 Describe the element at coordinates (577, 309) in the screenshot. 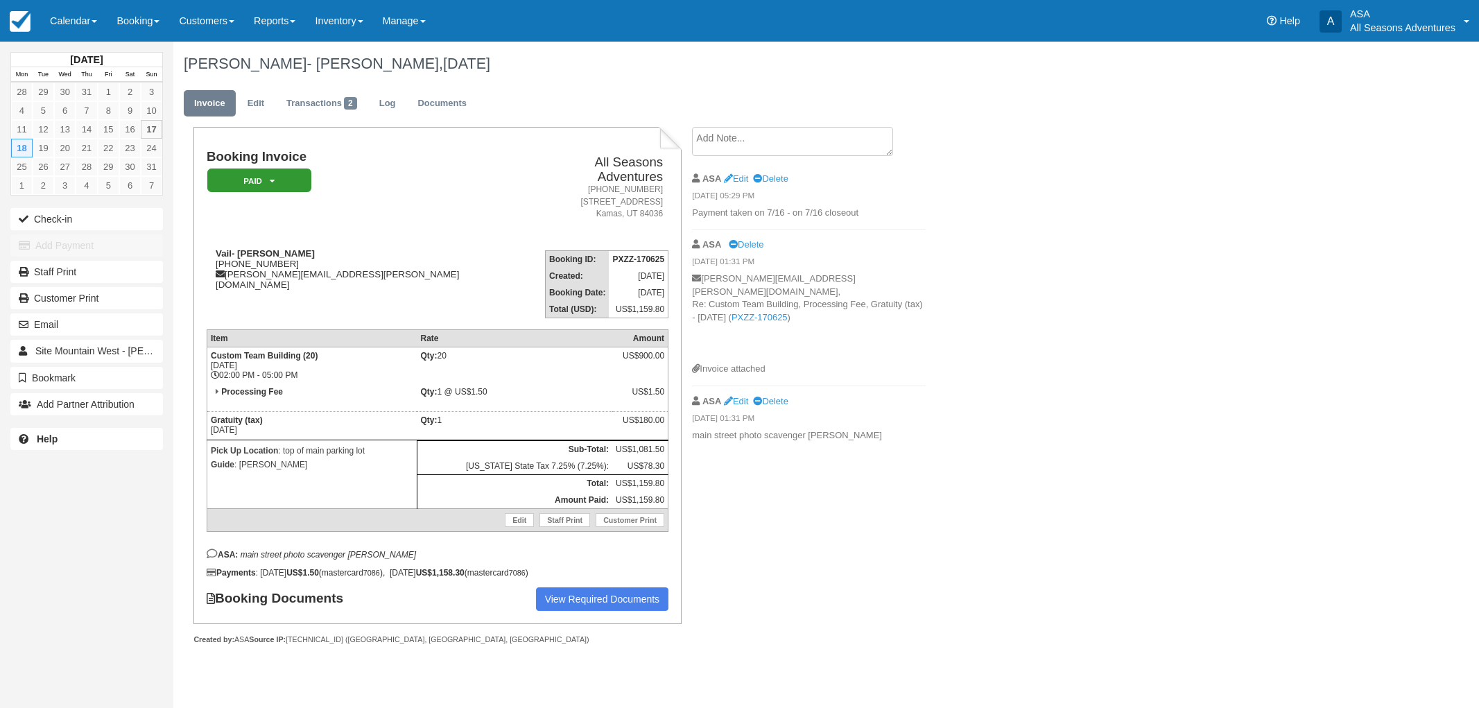

I see `th: Total (USD):` at that location.